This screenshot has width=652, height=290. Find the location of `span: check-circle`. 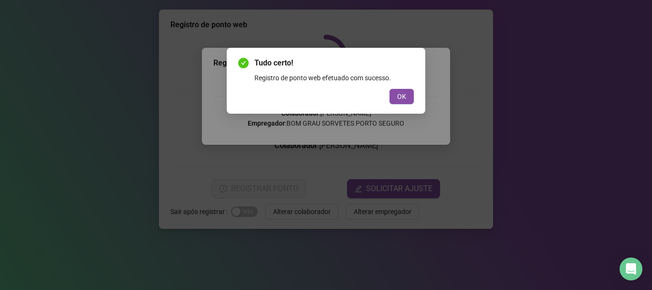

span: check-circle is located at coordinates (244, 63).